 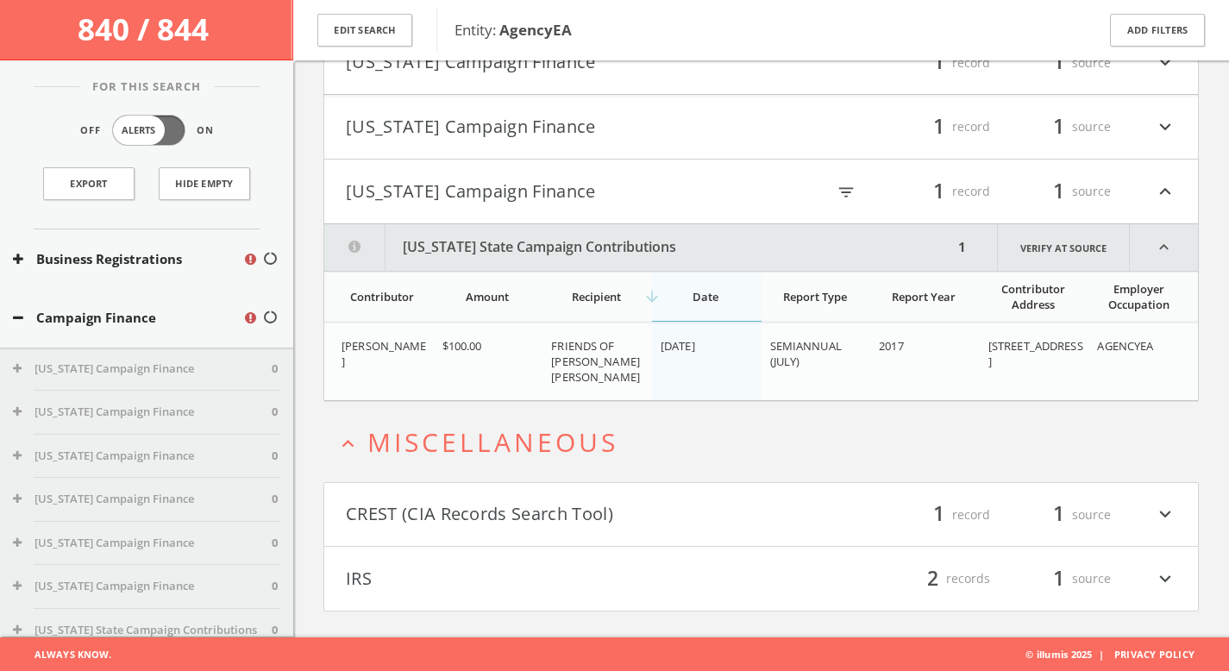 What do you see at coordinates (147, 28) in the screenshot?
I see `span: 840 / 844` at bounding box center [147, 28].